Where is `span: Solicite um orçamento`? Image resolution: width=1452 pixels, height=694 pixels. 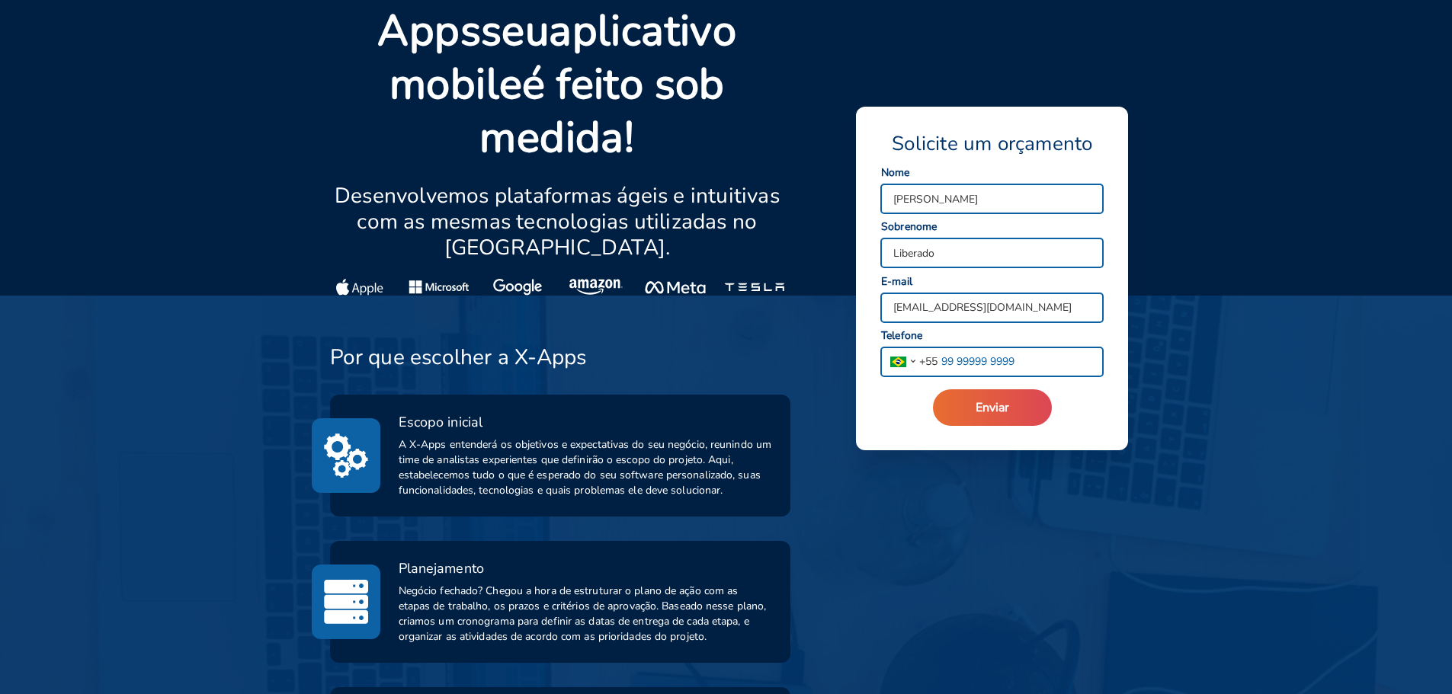 span: Solicite um orçamento is located at coordinates (992, 144).